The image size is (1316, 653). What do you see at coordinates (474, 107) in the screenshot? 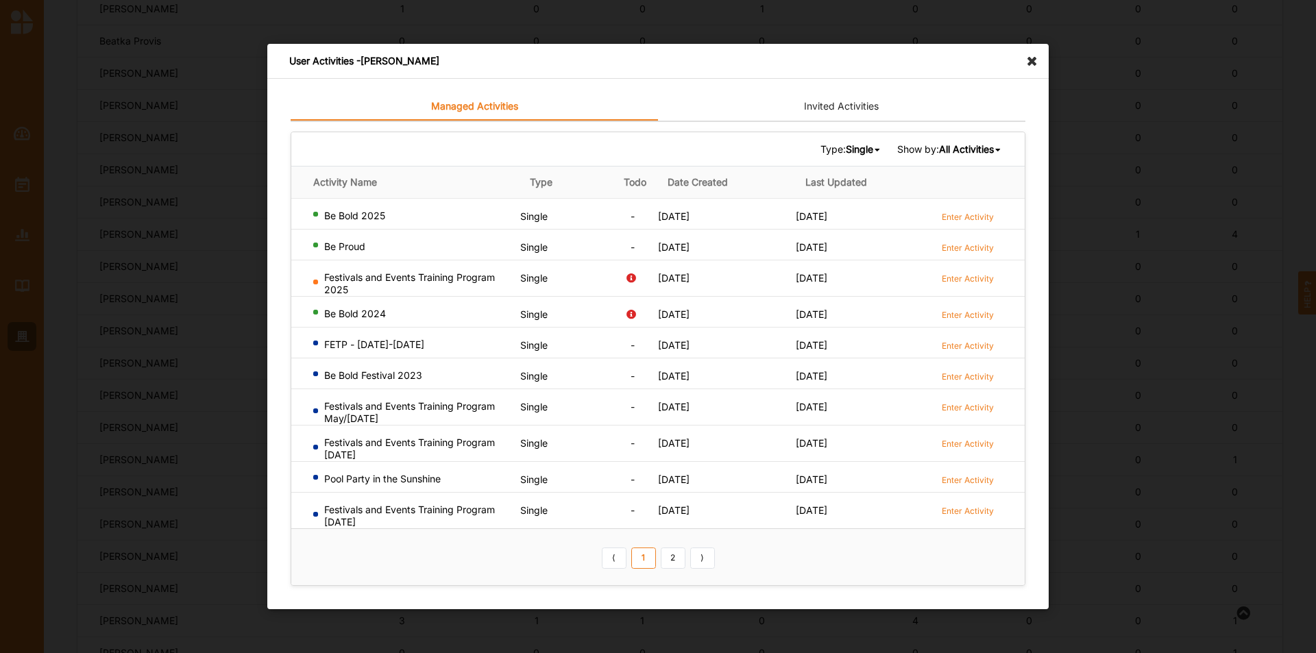
I see `a: Managed Activities` at bounding box center [474, 107].